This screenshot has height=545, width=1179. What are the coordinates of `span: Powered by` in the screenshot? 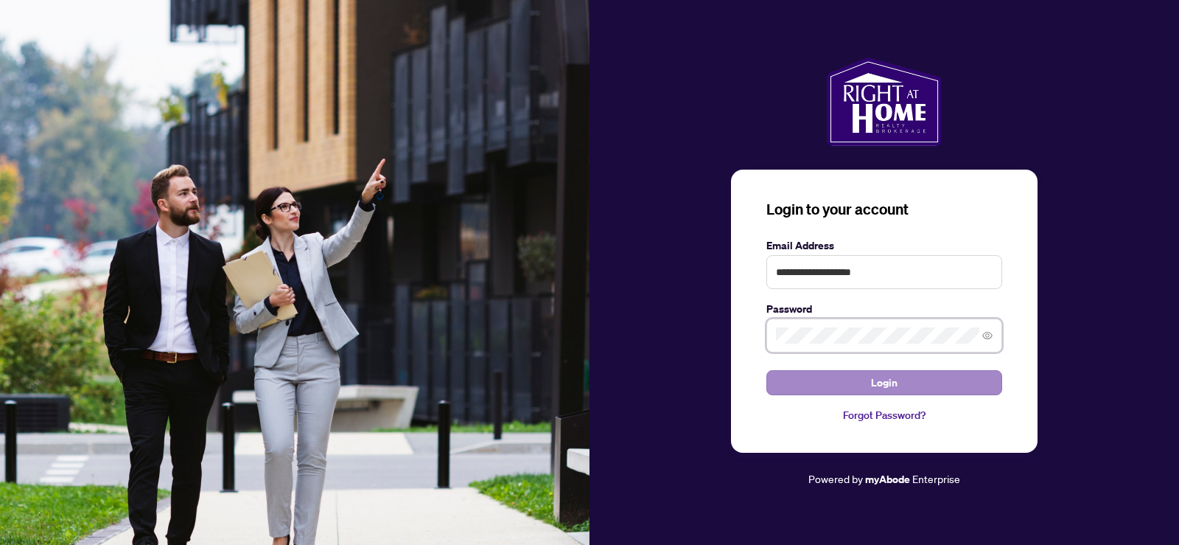 It's located at (836, 478).